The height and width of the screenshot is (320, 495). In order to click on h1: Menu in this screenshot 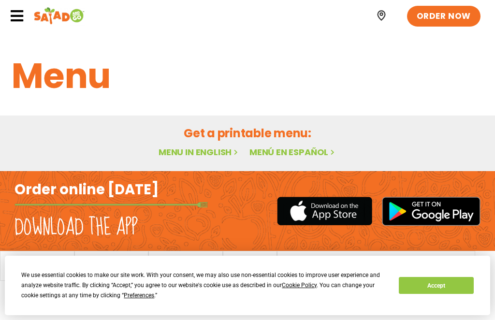, I will do `click(247, 76)`.